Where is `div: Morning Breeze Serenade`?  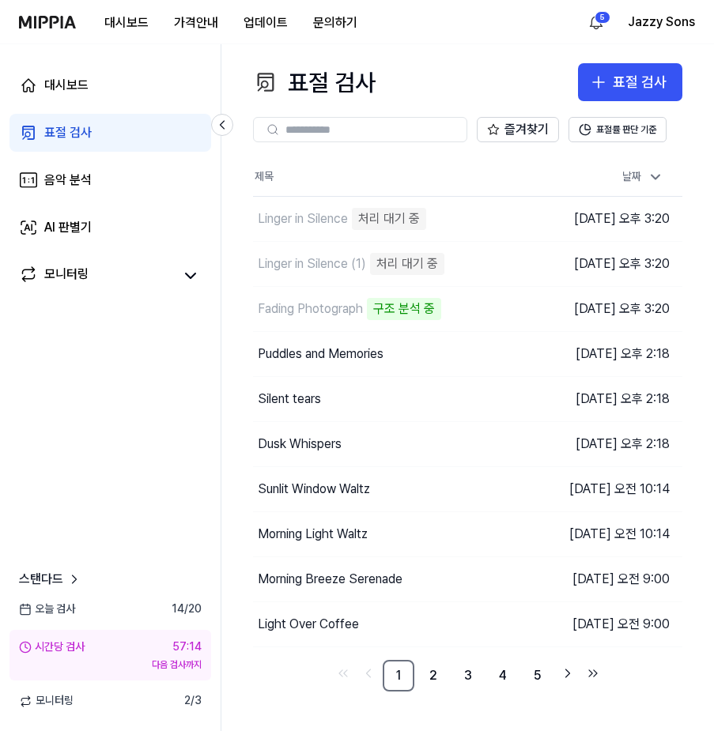 div: Morning Breeze Serenade is located at coordinates (330, 579).